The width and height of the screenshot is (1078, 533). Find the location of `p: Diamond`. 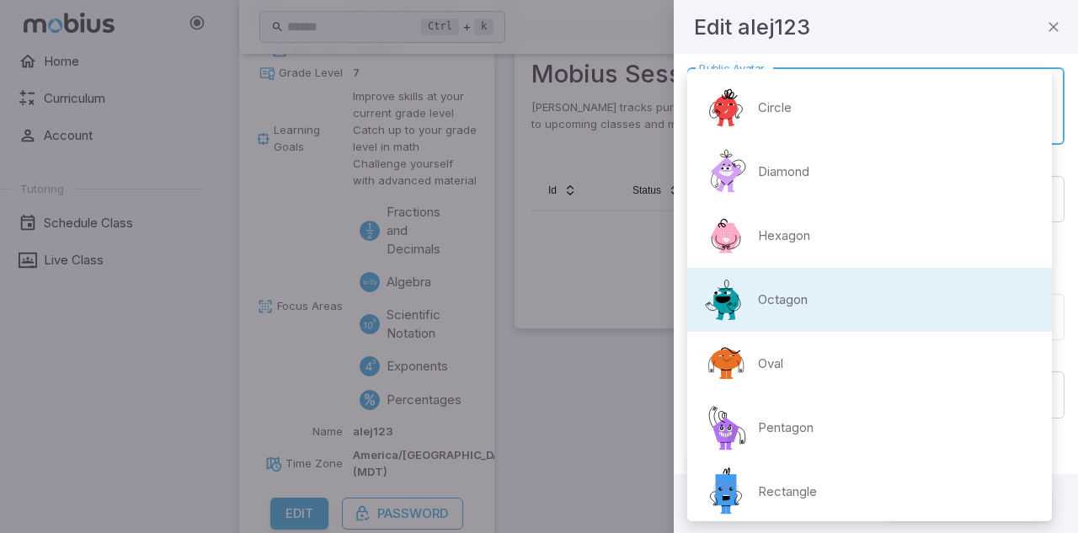

p: Diamond is located at coordinates (783, 172).